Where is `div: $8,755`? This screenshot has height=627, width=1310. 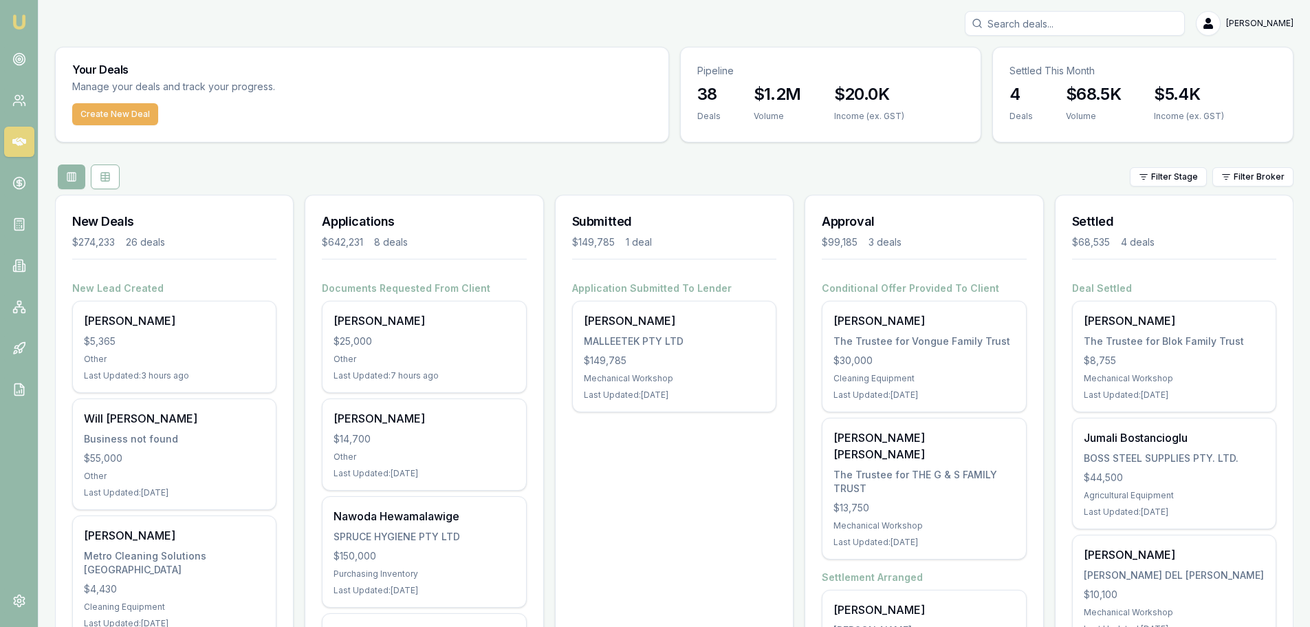 div: $8,755 is located at coordinates (1174, 360).